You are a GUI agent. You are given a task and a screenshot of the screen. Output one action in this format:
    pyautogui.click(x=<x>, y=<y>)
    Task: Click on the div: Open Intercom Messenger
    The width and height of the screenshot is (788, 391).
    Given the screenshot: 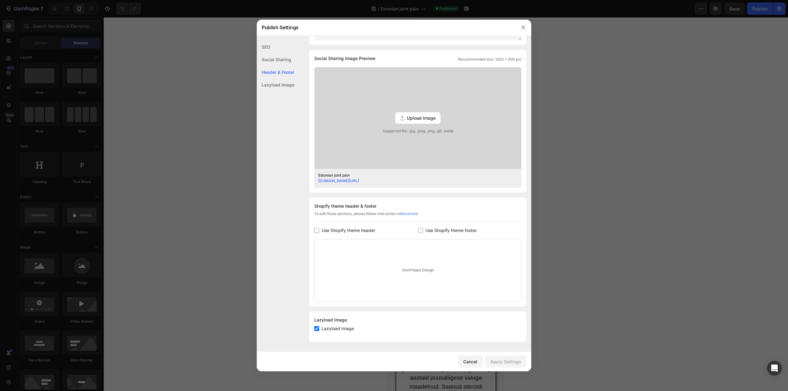 What is the action you would take?
    pyautogui.click(x=775, y=369)
    